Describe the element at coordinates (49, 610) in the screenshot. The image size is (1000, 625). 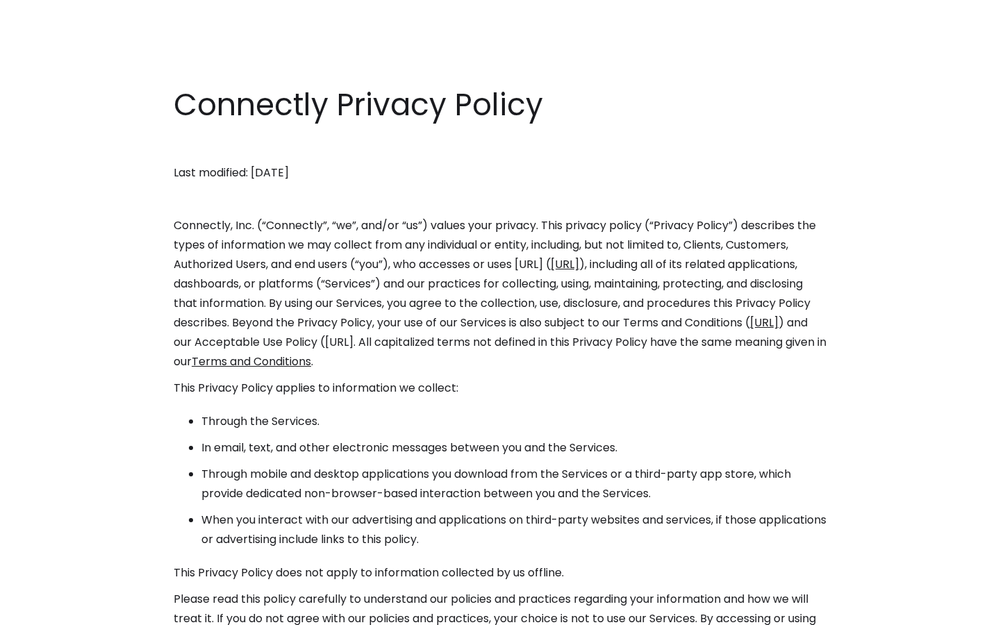
I see `aside: Language selected: English` at that location.